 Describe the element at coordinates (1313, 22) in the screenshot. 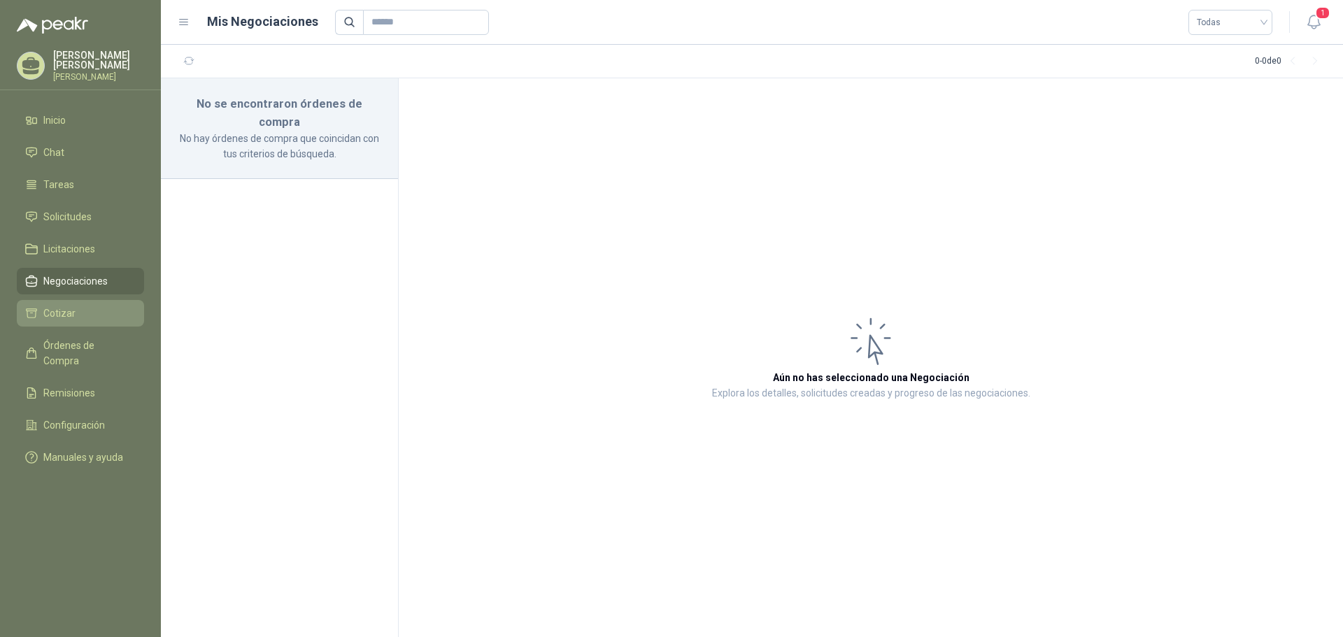

I see `button: 1` at that location.